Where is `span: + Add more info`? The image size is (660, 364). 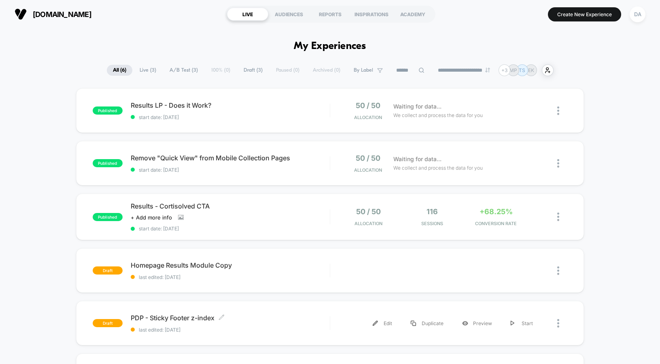 span: + Add more info is located at coordinates (151, 217).